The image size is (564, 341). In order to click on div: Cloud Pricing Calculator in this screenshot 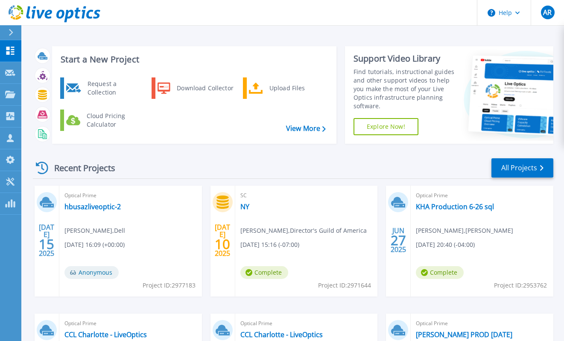, I will do `click(114, 120)`.